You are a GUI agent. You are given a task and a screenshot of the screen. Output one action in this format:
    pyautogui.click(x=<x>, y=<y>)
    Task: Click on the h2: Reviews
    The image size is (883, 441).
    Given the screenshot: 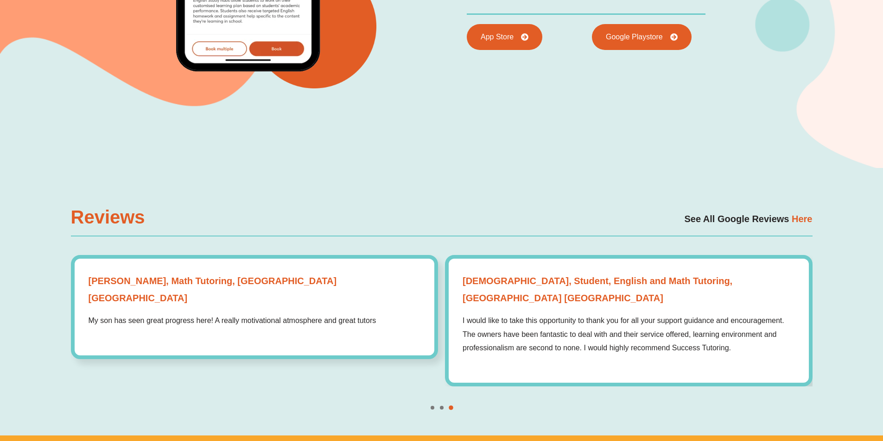 What is the action you would take?
    pyautogui.click(x=137, y=217)
    